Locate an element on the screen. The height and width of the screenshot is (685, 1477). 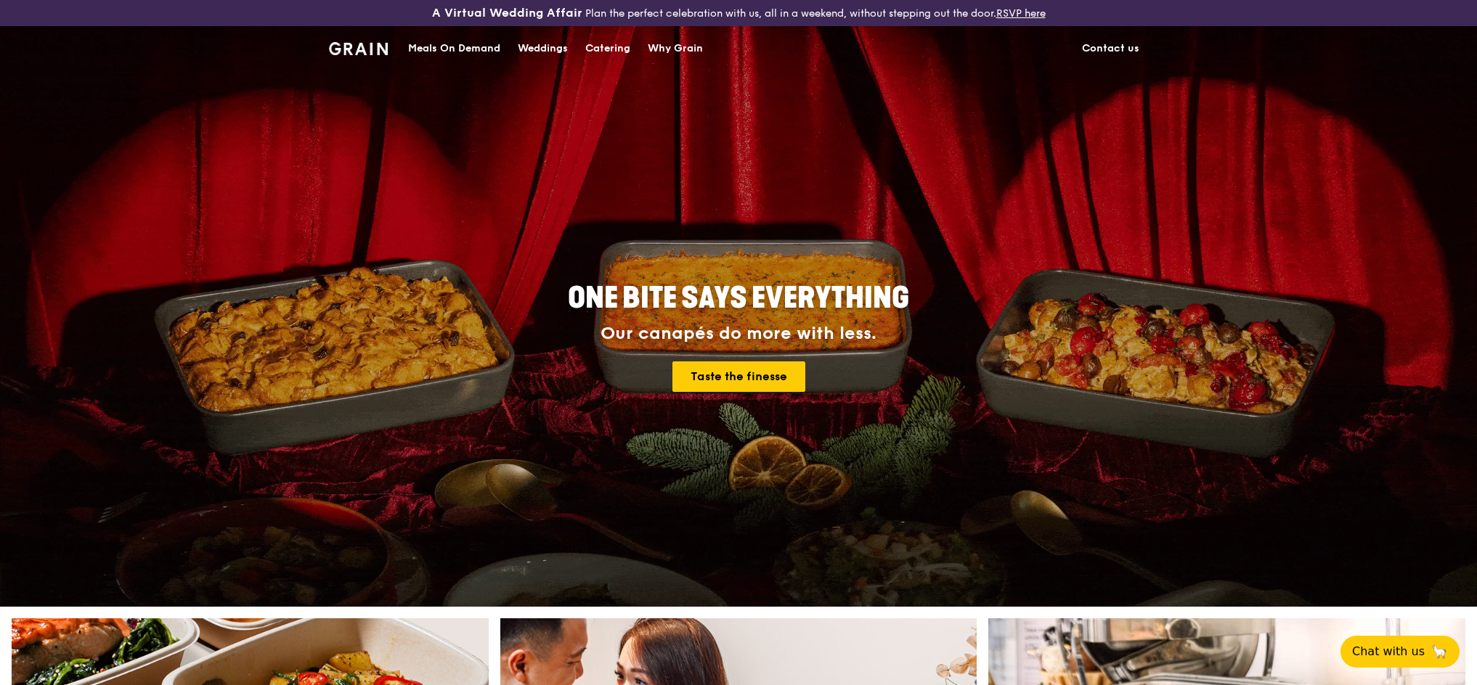
img: Grain is located at coordinates (358, 49).